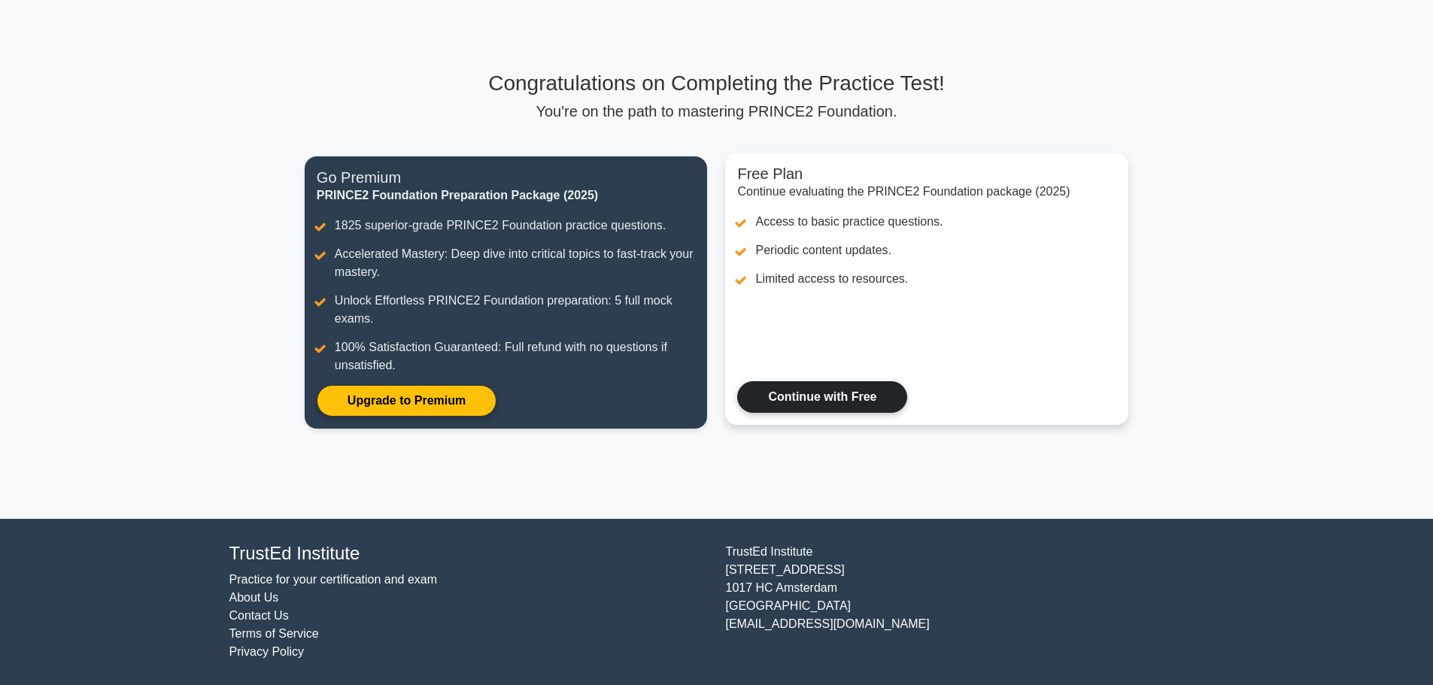 This screenshot has height=685, width=1433. I want to click on a: Upgrade to Premium, so click(406, 401).